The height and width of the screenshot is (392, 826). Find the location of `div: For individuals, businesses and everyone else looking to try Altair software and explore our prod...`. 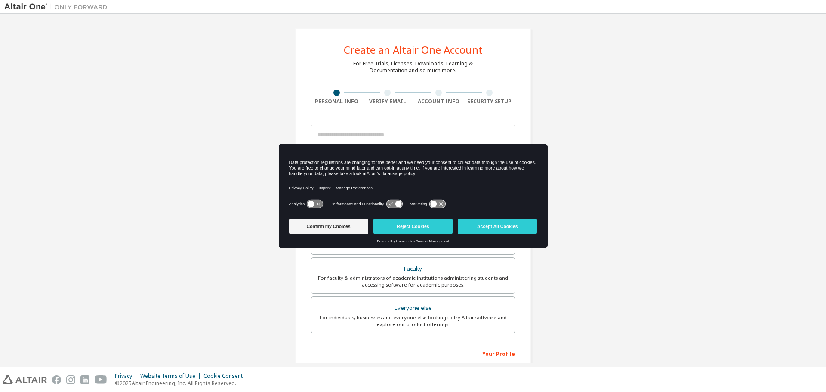

div: For individuals, businesses and everyone else looking to try Altair software and explore our prod... is located at coordinates (413, 321).